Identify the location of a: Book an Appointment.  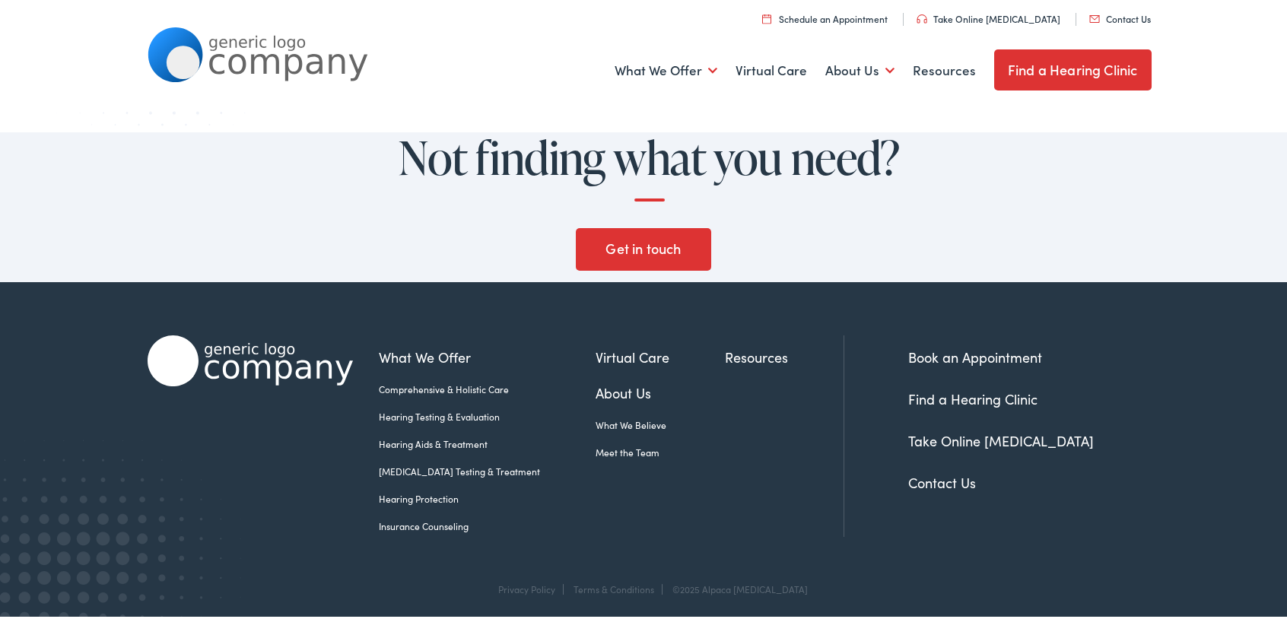
(975, 354).